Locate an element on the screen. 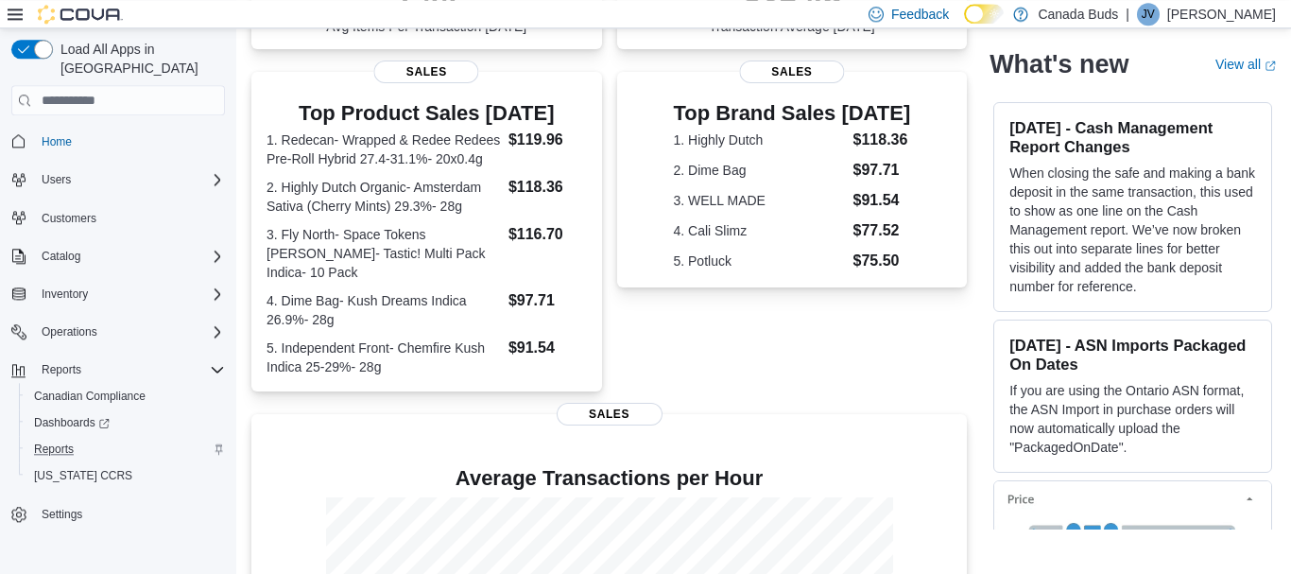  dd: $119.96 is located at coordinates (547, 140).